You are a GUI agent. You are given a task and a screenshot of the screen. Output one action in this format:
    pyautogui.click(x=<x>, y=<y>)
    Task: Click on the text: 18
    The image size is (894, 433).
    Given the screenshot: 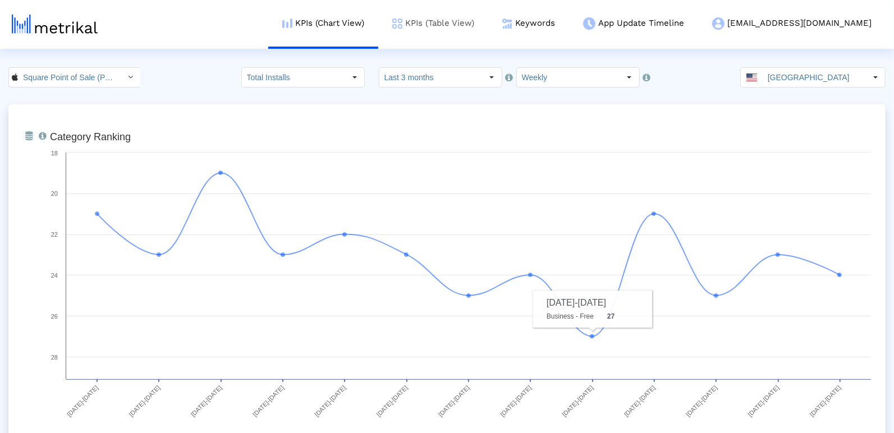 What is the action you would take?
    pyautogui.click(x=54, y=153)
    